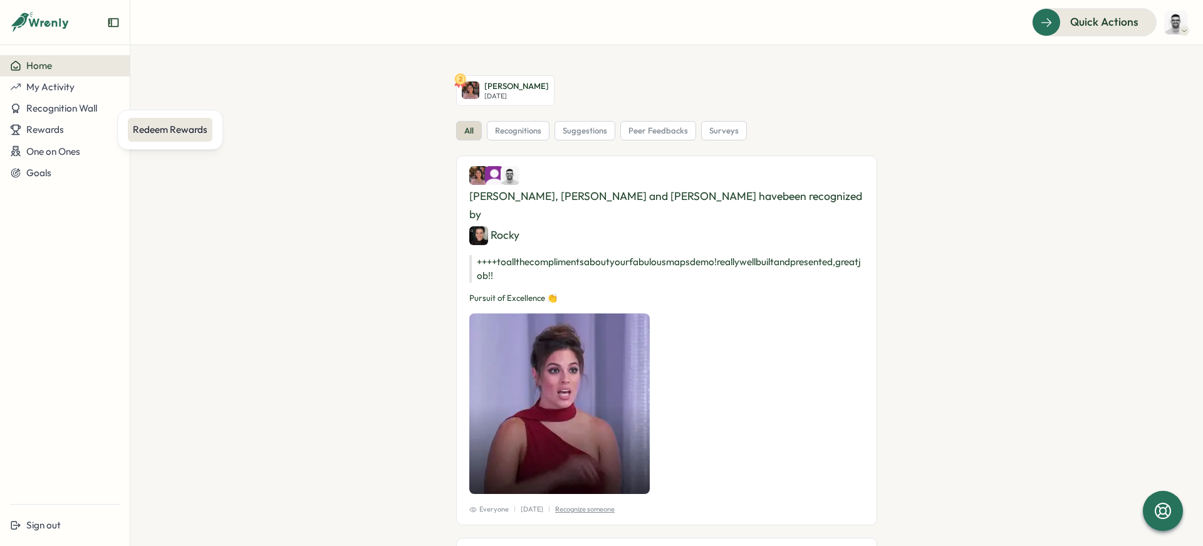 This screenshot has height=546, width=1203. I want to click on text: 2, so click(460, 79).